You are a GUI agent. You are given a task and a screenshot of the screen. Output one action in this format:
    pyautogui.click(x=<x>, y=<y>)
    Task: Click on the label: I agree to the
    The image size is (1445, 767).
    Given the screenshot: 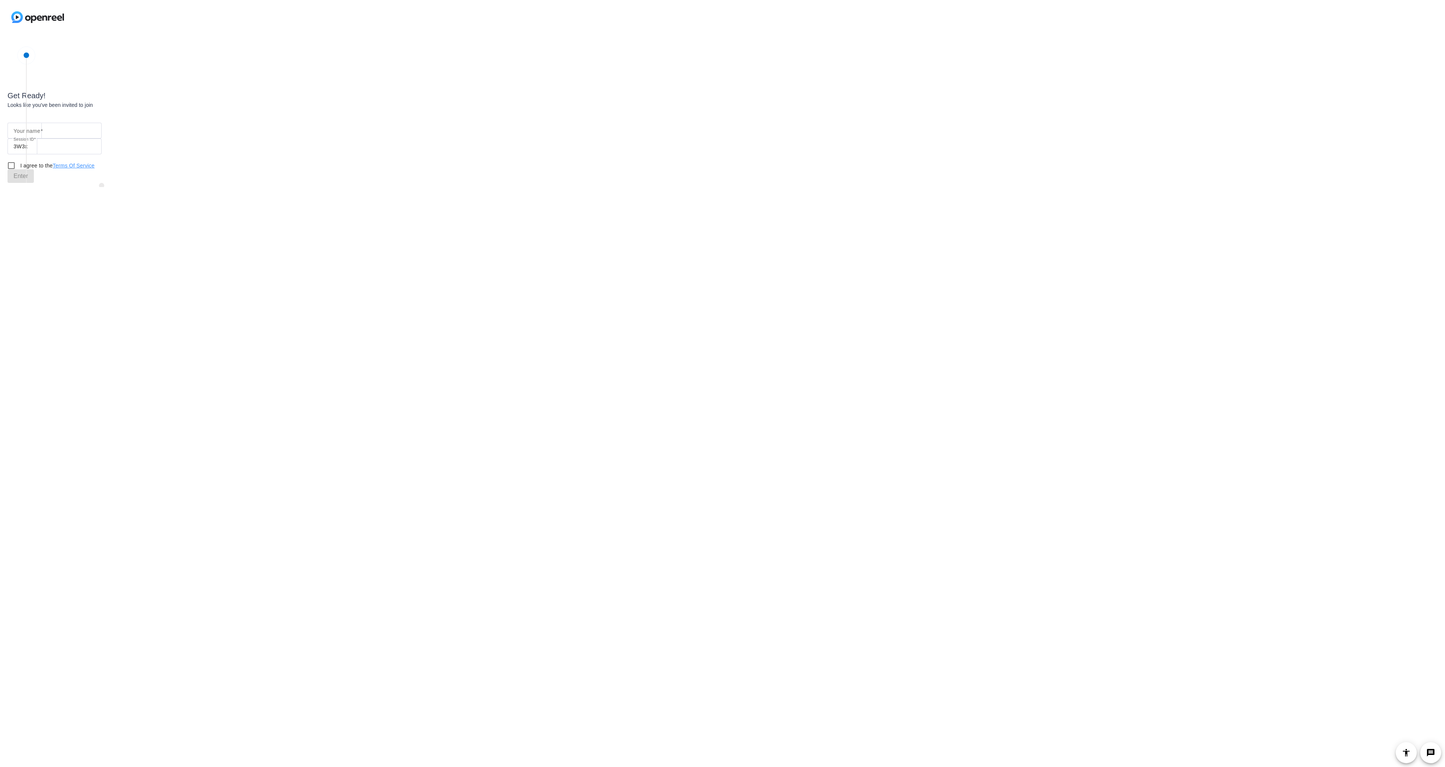 What is the action you would take?
    pyautogui.click(x=56, y=166)
    